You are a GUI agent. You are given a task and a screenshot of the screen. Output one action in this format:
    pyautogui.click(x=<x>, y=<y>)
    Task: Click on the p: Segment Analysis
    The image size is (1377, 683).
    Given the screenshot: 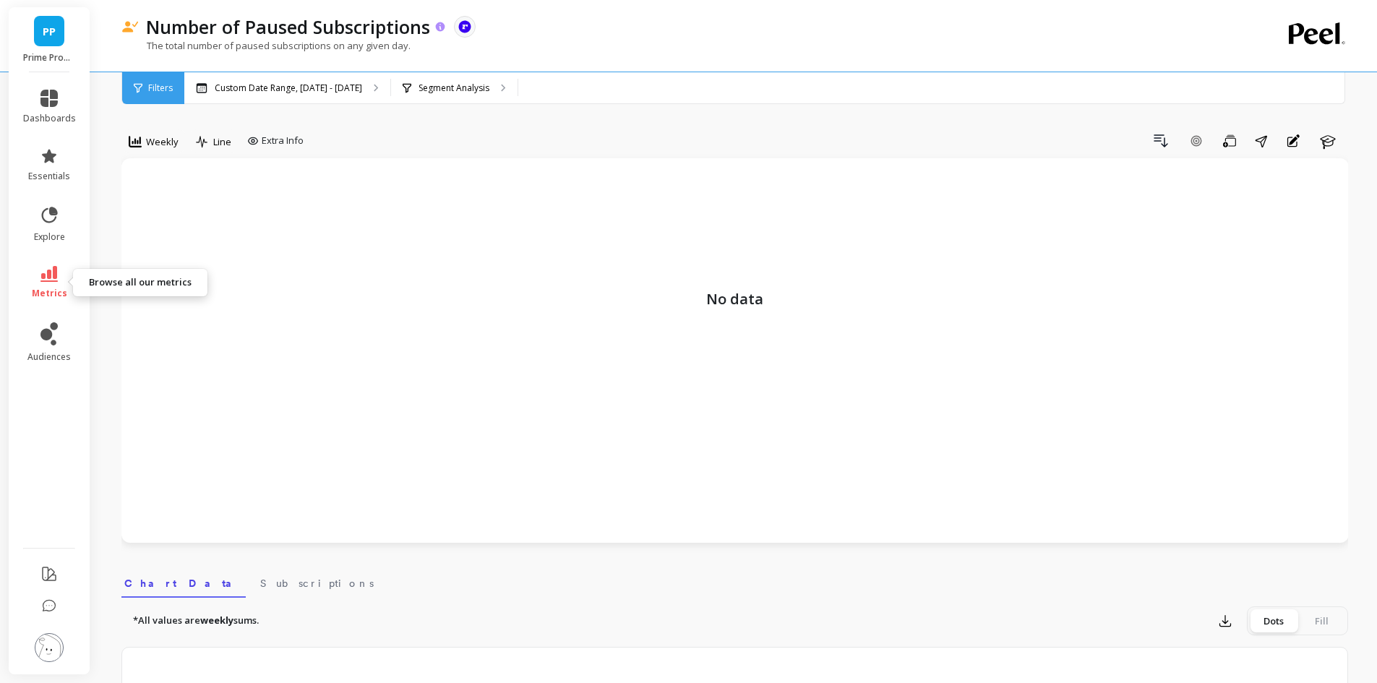 What is the action you would take?
    pyautogui.click(x=454, y=88)
    